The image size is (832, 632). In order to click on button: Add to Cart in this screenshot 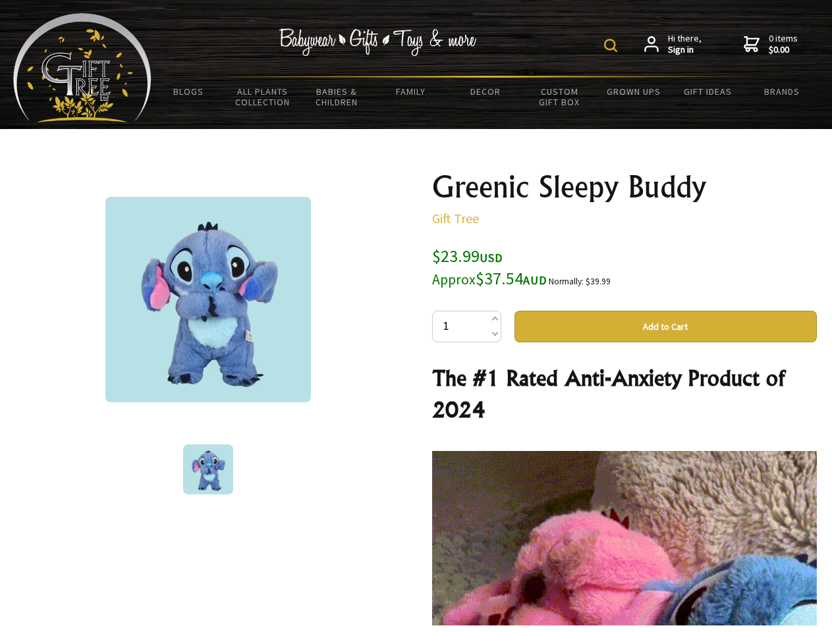, I will do `click(665, 327)`.